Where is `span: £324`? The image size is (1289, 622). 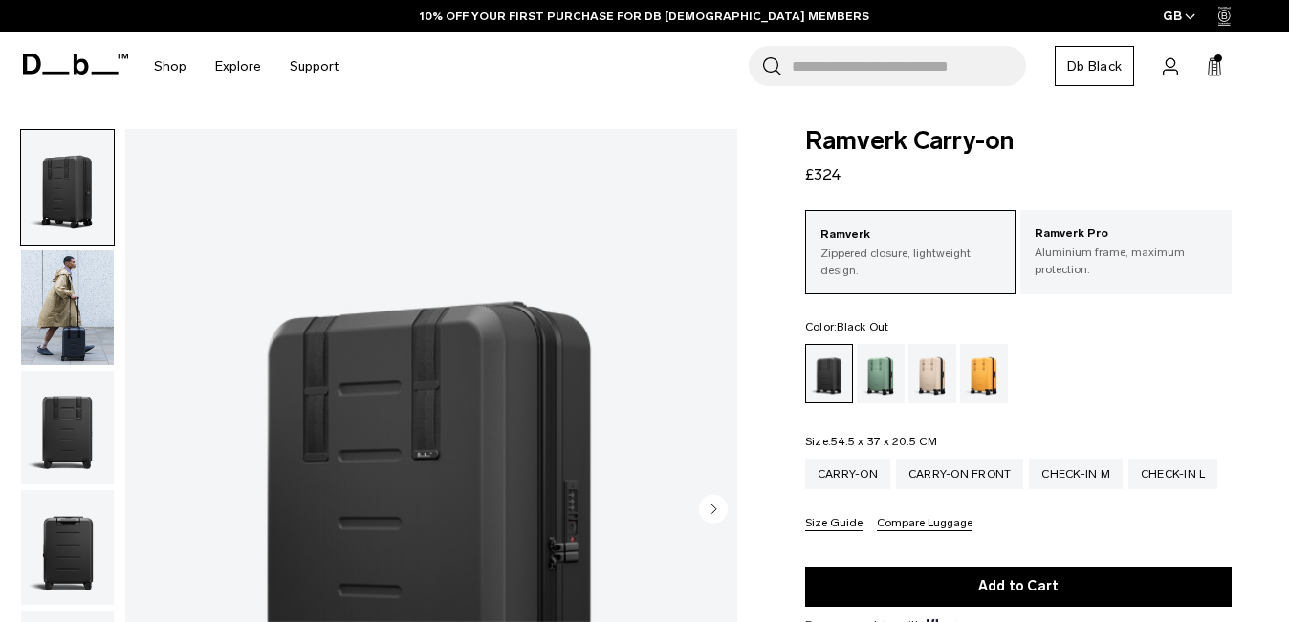
span: £324 is located at coordinates (822, 174).